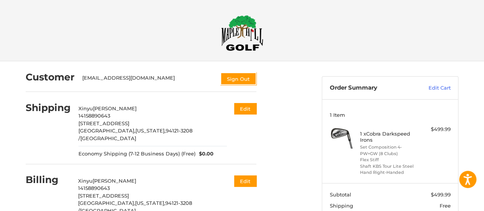 The height and width of the screenshot is (211, 484). I want to click on span: $499.99, so click(441, 194).